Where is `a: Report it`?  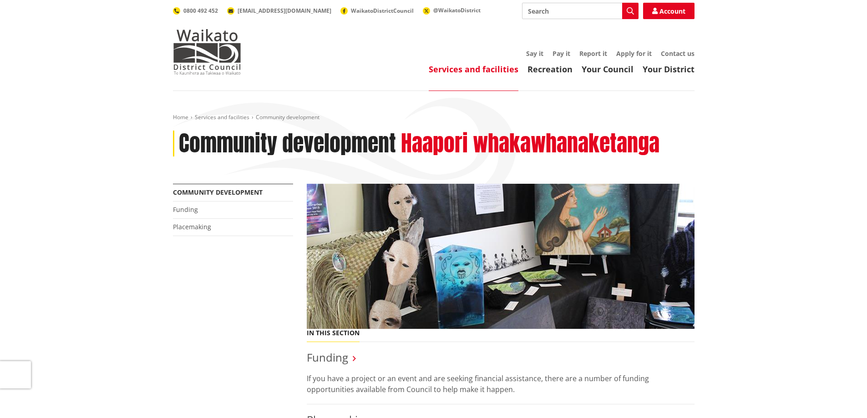 a: Report it is located at coordinates (593, 53).